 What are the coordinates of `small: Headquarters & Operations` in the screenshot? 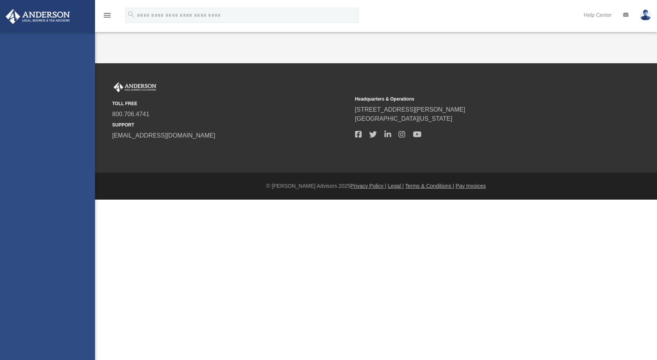 It's located at (474, 99).